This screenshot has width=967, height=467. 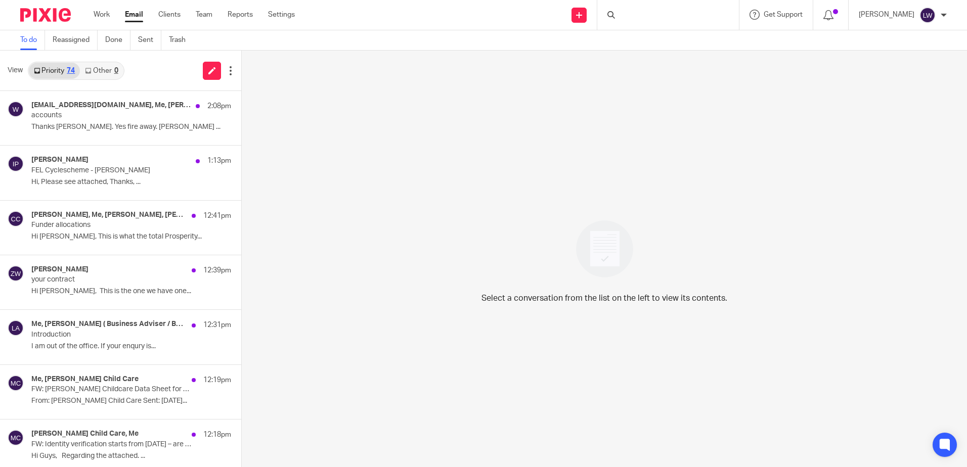 I want to click on a: Priority74, so click(x=54, y=71).